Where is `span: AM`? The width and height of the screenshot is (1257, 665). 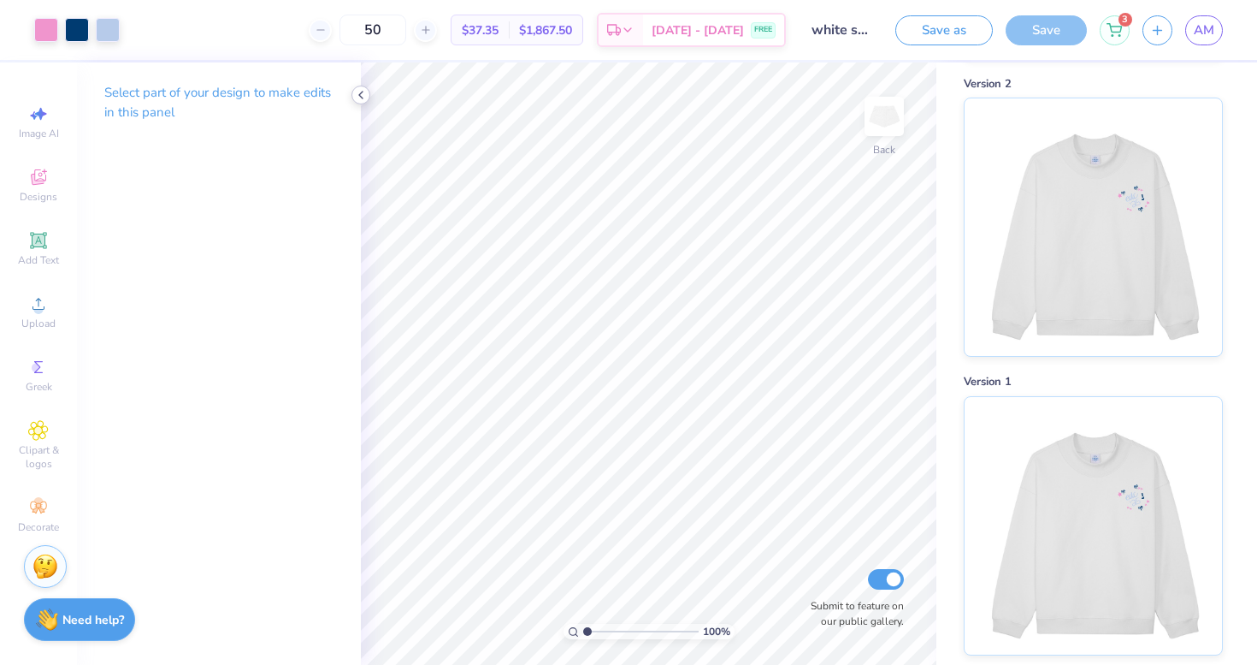 span: AM is located at coordinates (1204, 30).